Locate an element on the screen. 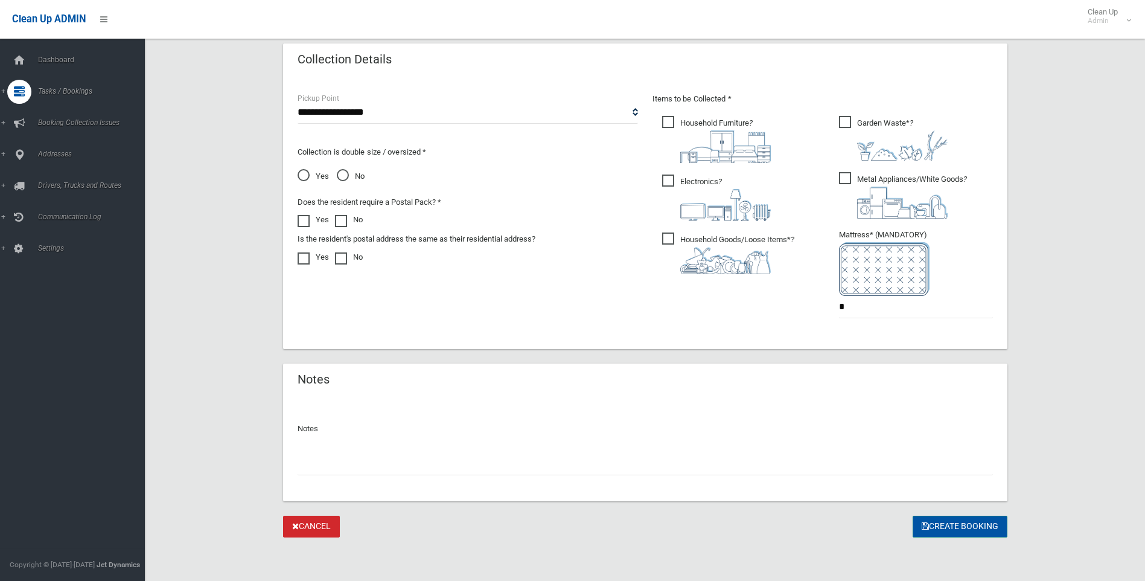 The image size is (1145, 581). img: aa9efdbe659d29b613fca23ba79d85cb.png is located at coordinates (725, 147).